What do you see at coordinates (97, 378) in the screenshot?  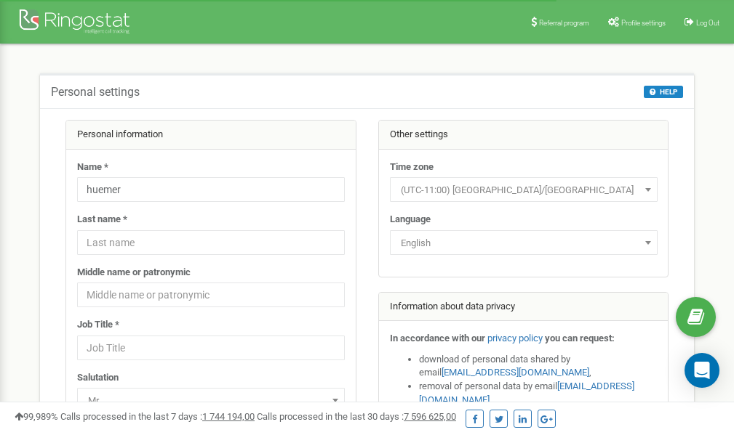 I see `label: Salutation` at bounding box center [97, 378].